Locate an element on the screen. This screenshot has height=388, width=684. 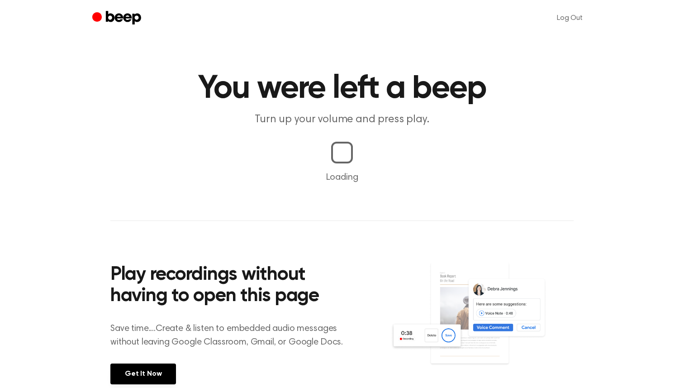
h2: Play recordings without having to open this page is located at coordinates (232, 285).